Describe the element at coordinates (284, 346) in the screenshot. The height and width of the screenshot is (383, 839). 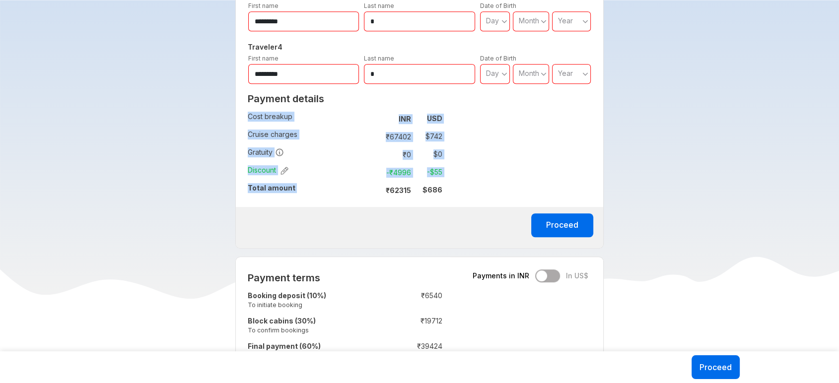
I see `strong: Final payment (60%)` at that location.